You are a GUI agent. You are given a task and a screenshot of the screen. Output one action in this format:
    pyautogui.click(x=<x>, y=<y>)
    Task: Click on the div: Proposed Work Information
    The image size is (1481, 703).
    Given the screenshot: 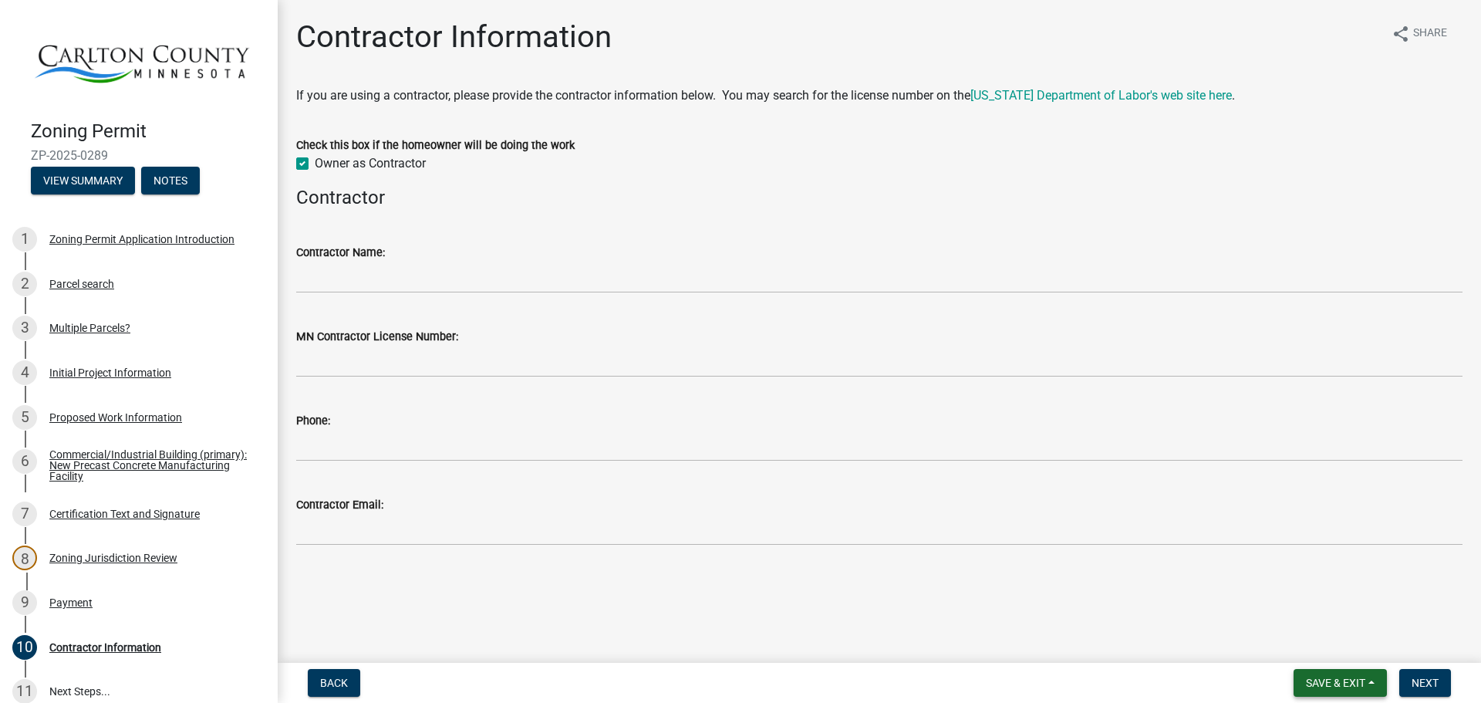 What is the action you would take?
    pyautogui.click(x=116, y=417)
    